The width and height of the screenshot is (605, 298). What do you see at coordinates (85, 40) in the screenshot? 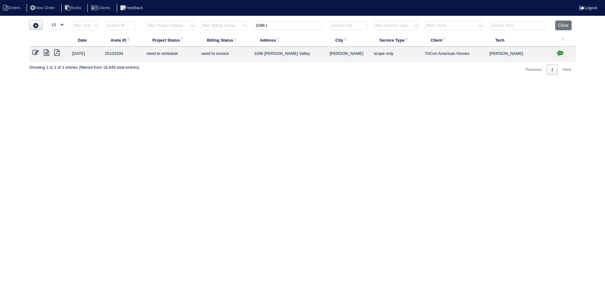
I see `th: Date` at bounding box center [85, 40].